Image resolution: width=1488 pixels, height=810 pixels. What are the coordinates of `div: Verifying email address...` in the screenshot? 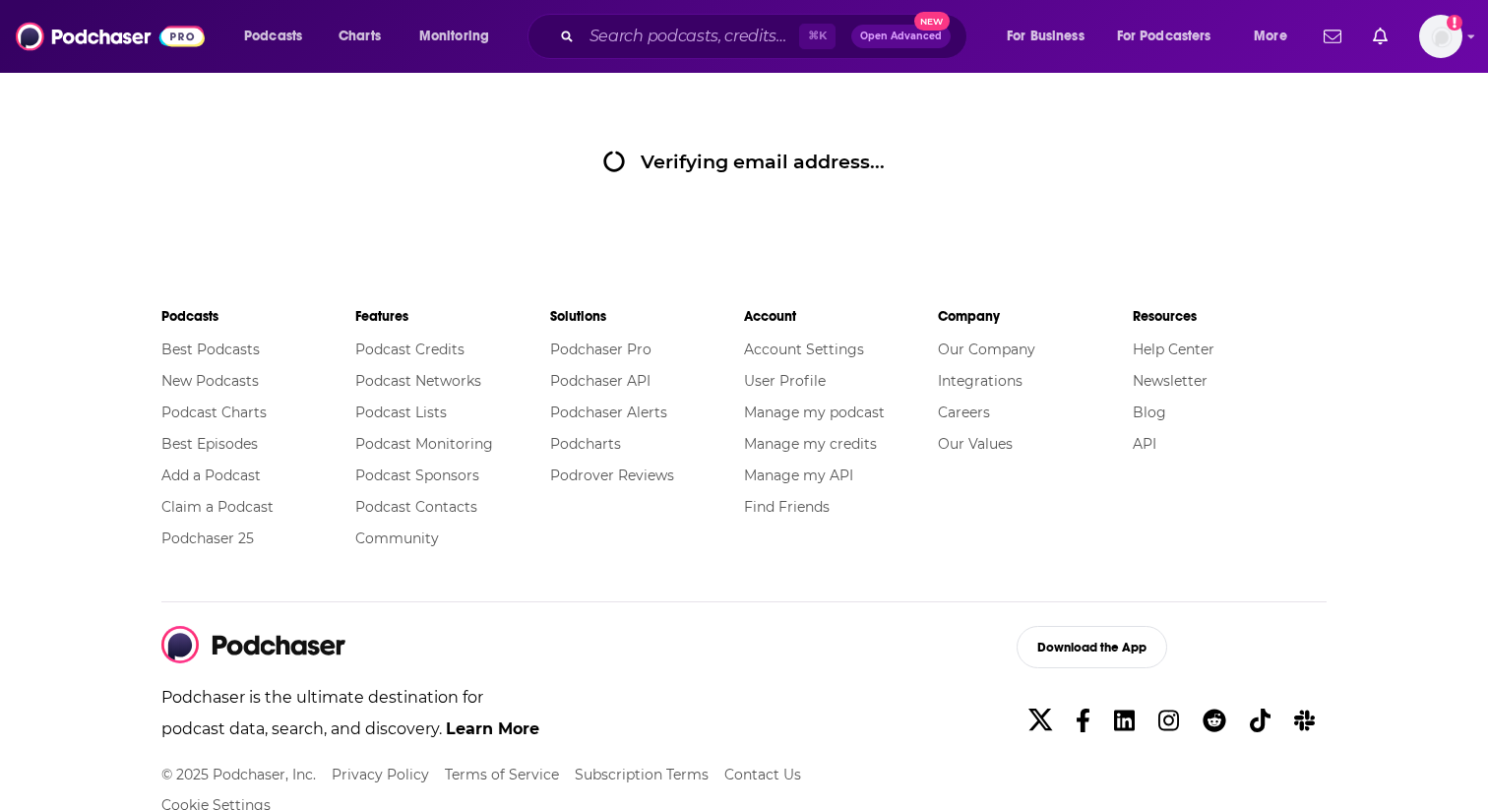 It's located at (744, 161).